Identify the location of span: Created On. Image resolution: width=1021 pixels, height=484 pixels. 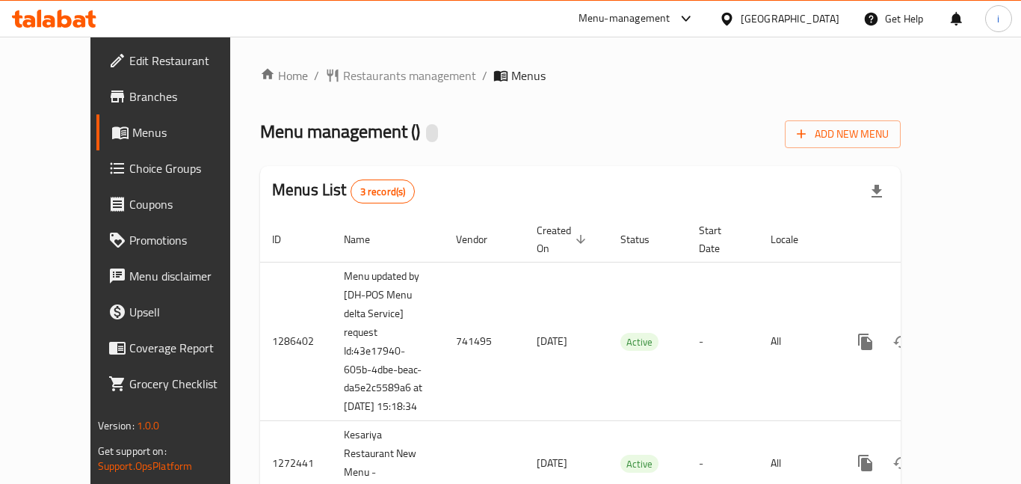
(564, 239).